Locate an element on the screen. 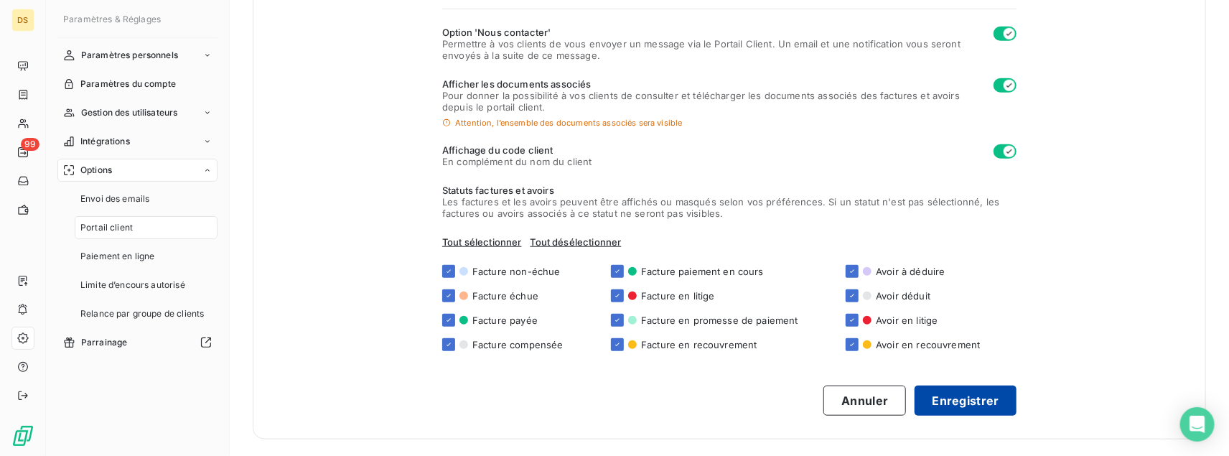 The height and width of the screenshot is (456, 1229). img: Logo LeanPay is located at coordinates (23, 436).